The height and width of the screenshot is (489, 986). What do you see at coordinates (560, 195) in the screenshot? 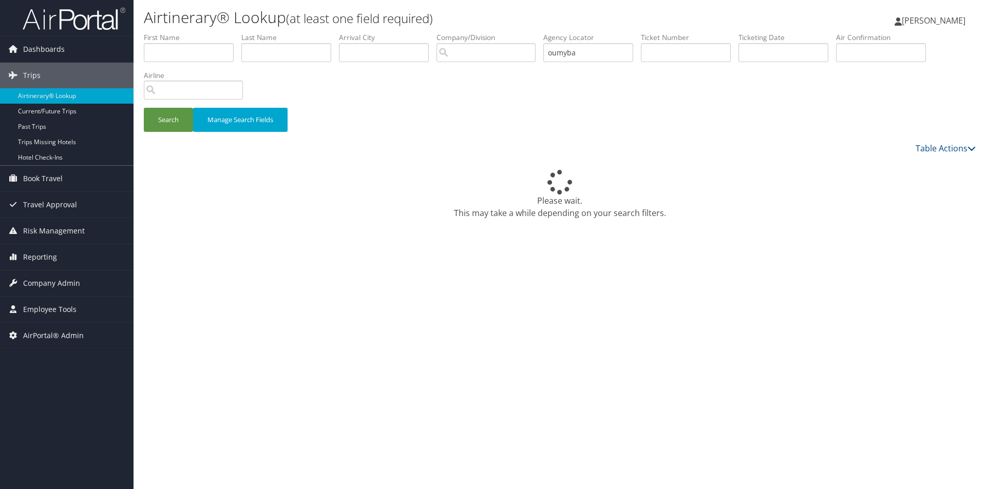
I see `div: Please wait. This may take a while depending on your search filters.` at bounding box center [560, 195].